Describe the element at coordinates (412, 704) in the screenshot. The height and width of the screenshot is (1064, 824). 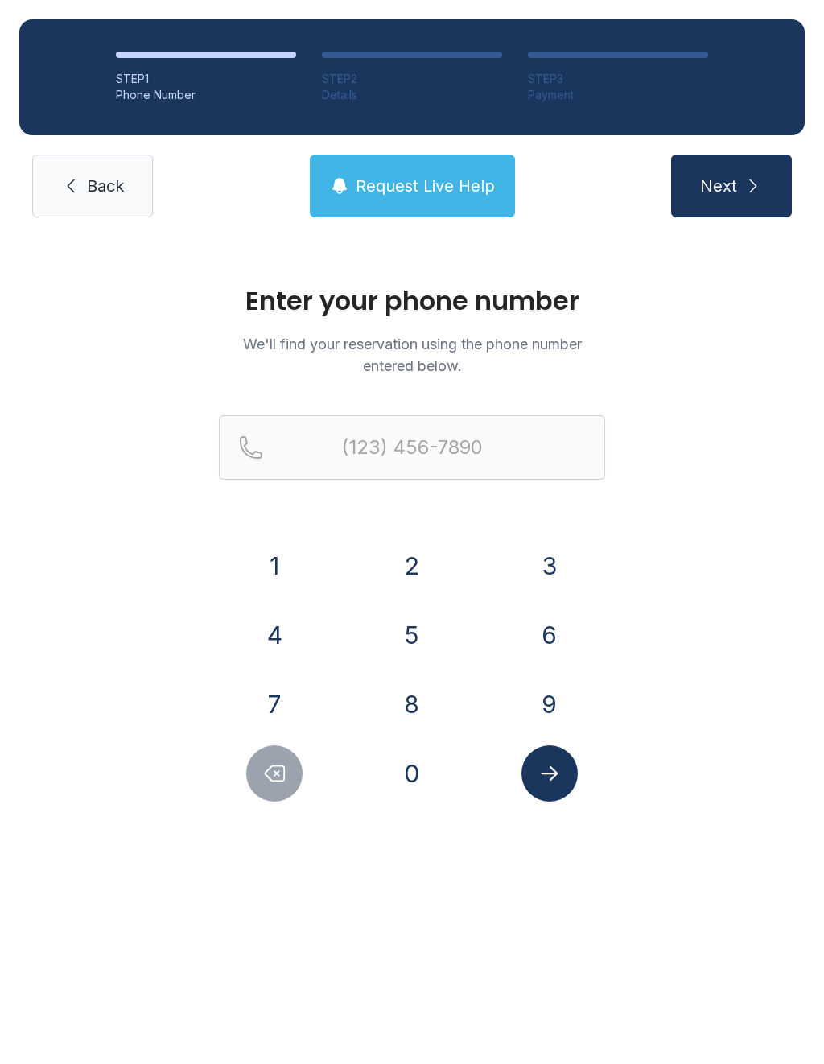
I see `button: 8` at that location.